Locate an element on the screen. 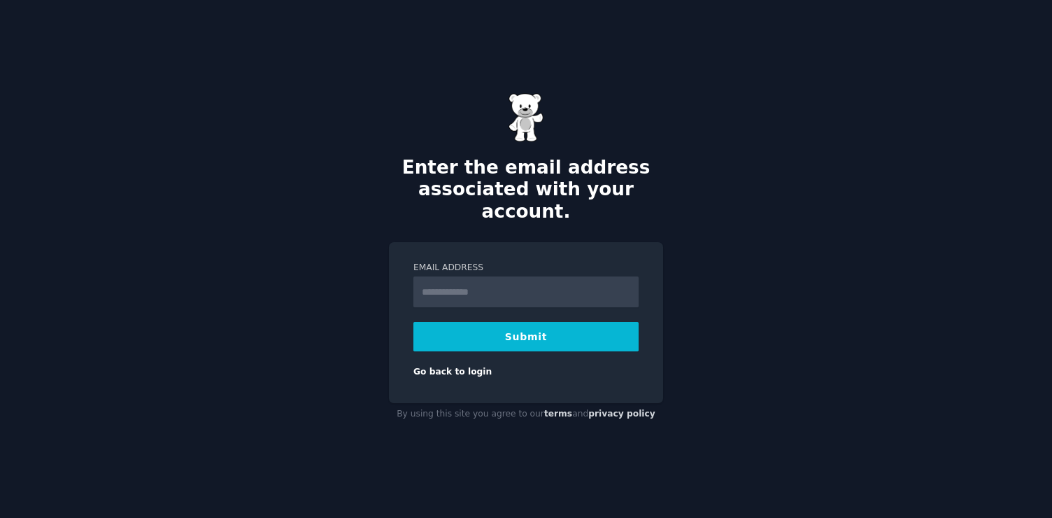 Image resolution: width=1052 pixels, height=518 pixels. h2: Enter the email address associated with your account. is located at coordinates (526, 190).